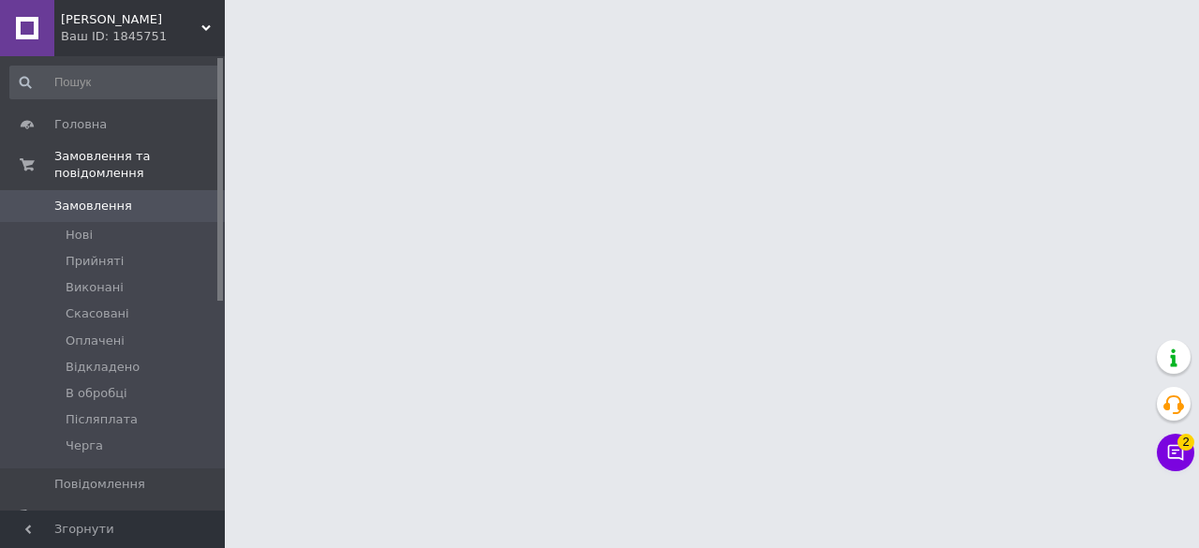 The width and height of the screenshot is (1199, 548). What do you see at coordinates (142, 37) in the screenshot?
I see `div: Ваш ID: 1845751` at bounding box center [142, 37].